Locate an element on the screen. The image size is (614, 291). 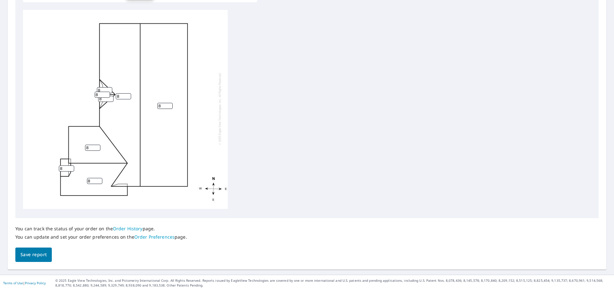
p: You can update and set your order preferences on the page. is located at coordinates (101, 237).